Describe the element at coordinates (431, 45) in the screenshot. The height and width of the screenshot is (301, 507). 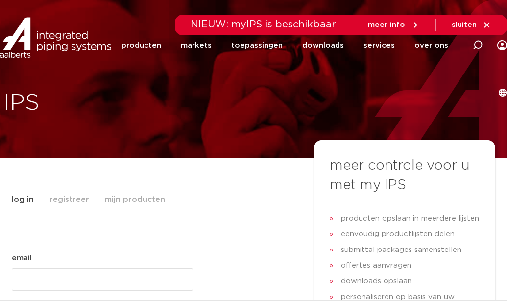
I see `a: over ons` at that location.